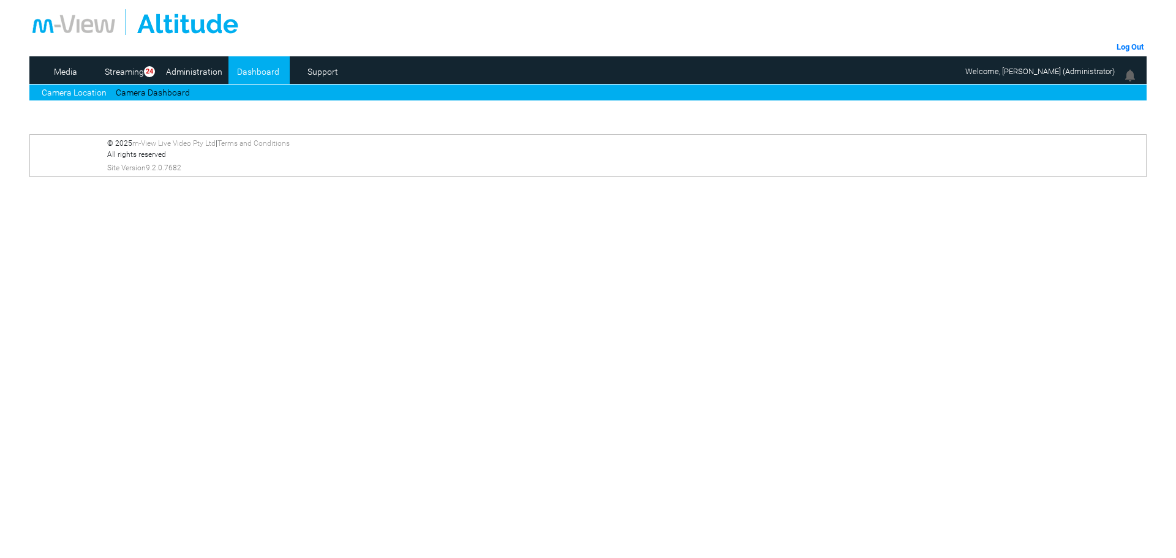 The image size is (1176, 558). I want to click on a: Streaming, so click(124, 72).